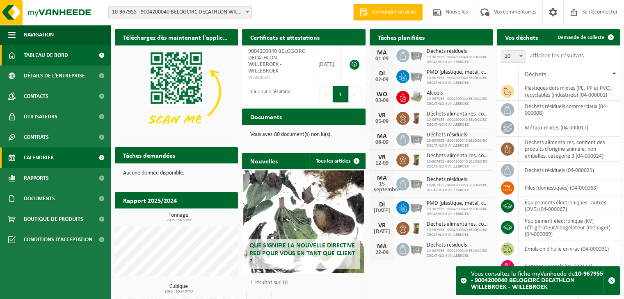 This screenshot has width=624, height=299. What do you see at coordinates (565, 206) in the screenshot?
I see `font: équipements électroniques - autres (OVE) (04-000067)` at bounding box center [565, 206].